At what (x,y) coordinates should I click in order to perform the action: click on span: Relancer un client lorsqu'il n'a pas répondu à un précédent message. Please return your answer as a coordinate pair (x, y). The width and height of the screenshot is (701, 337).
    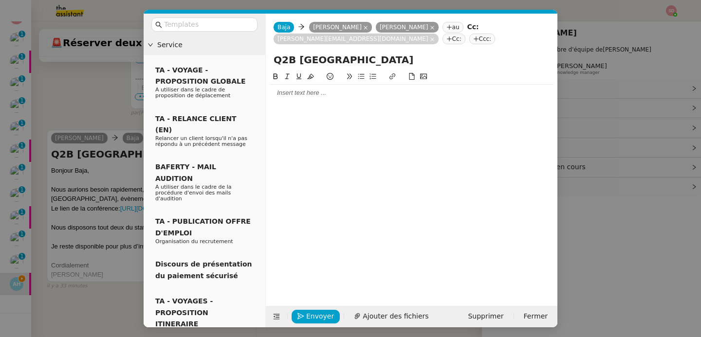
    Looking at the image, I should click on (201, 141).